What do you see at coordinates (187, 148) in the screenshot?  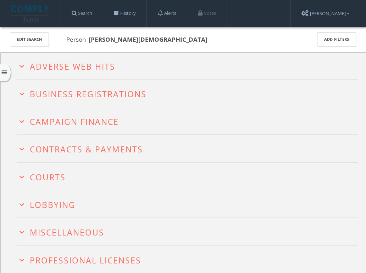 I see `button: expand_moreContracts & Payments` at bounding box center [187, 148].